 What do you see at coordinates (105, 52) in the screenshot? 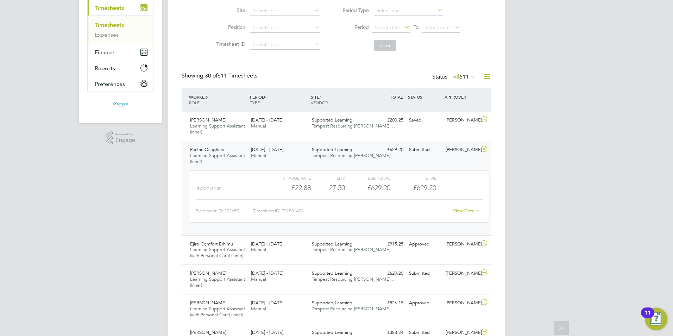
I see `span: Finance` at bounding box center [105, 52].